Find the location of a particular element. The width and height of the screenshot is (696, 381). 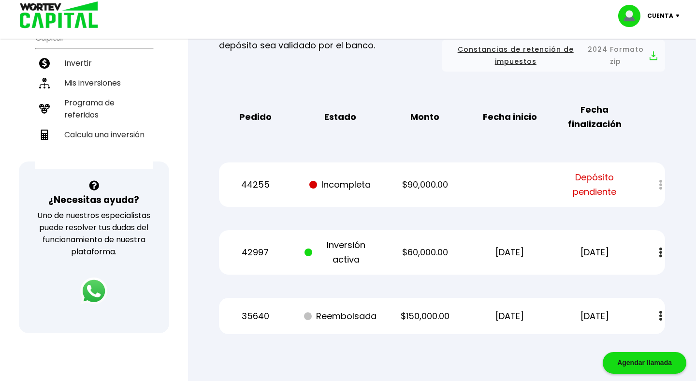

b: Monto is located at coordinates (425, 117).